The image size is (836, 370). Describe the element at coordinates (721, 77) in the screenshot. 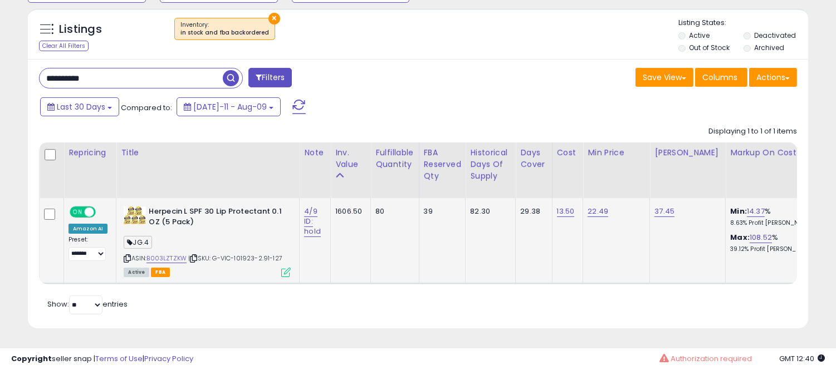

I see `button: Columns` at that location.